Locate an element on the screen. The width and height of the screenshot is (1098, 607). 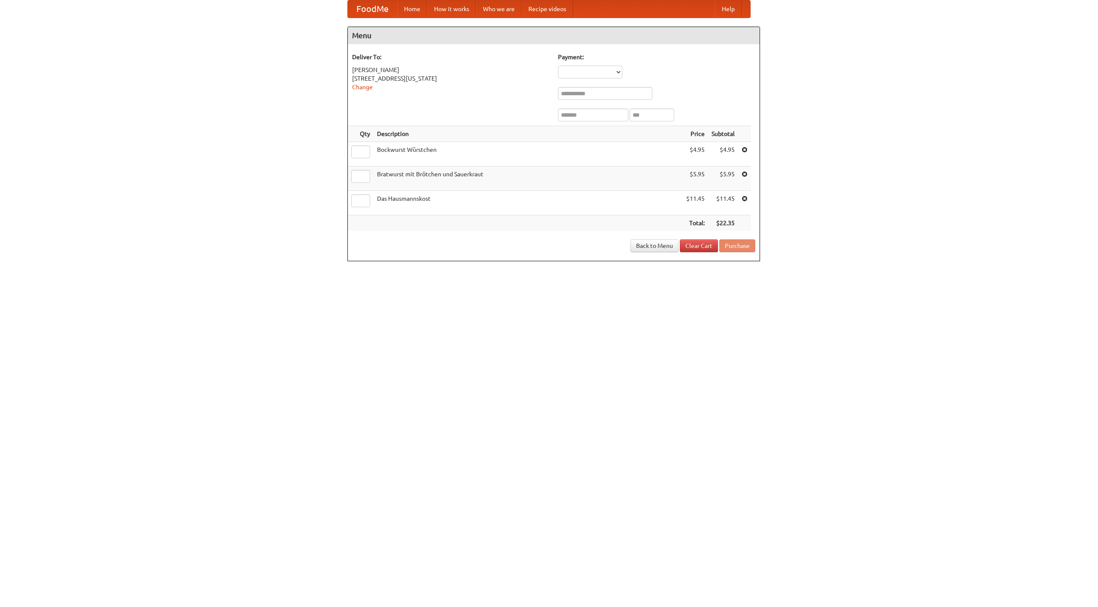
a: Home is located at coordinates (412, 9).